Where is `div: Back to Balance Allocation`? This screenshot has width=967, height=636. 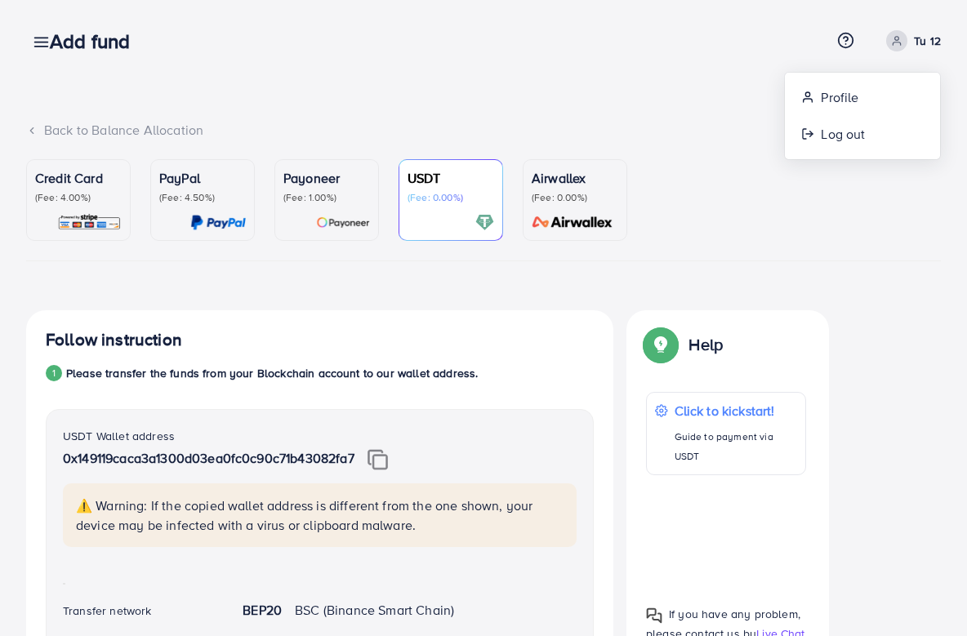 div: Back to Balance Allocation is located at coordinates (484, 130).